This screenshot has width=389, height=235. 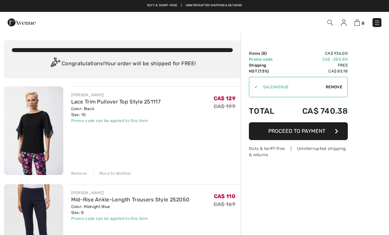 I want to click on div: Color: Black Size: 10, so click(x=116, y=112).